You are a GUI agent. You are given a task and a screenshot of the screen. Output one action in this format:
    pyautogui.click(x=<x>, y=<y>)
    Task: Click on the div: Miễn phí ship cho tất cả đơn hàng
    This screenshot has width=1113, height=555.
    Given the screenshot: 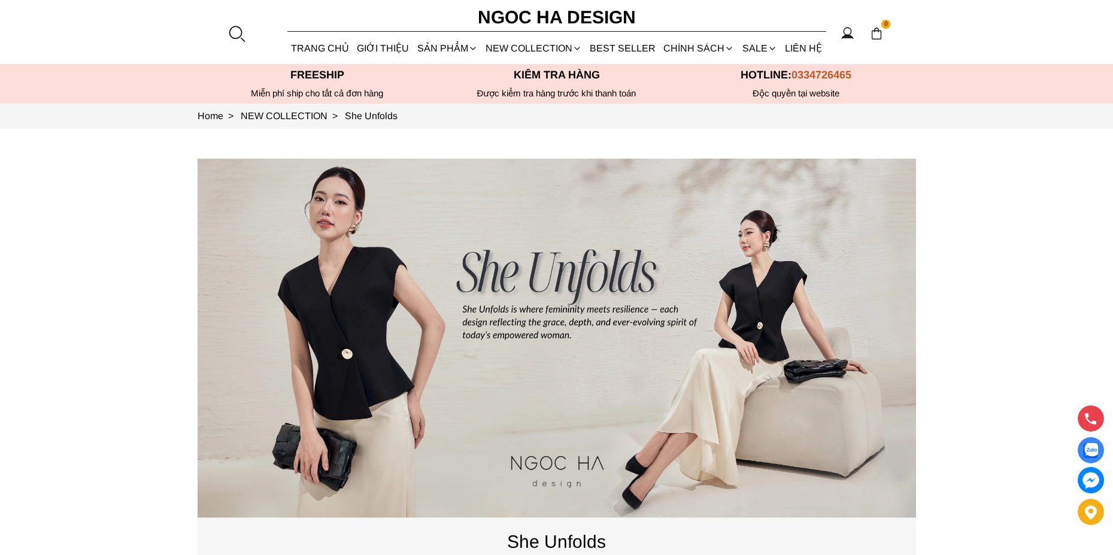 What is the action you would take?
    pyautogui.click(x=317, y=93)
    